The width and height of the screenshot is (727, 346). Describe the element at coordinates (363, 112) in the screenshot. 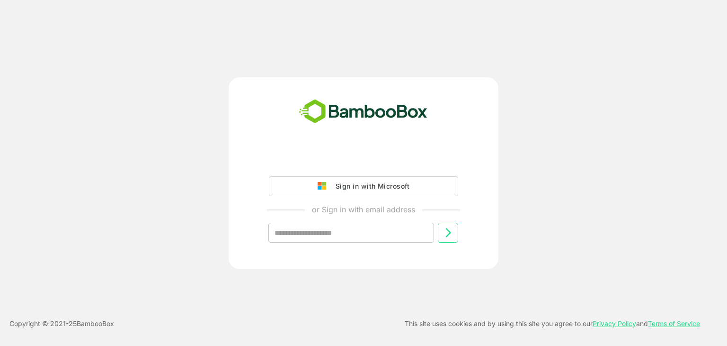

I see `img: bamboobox` at that location.